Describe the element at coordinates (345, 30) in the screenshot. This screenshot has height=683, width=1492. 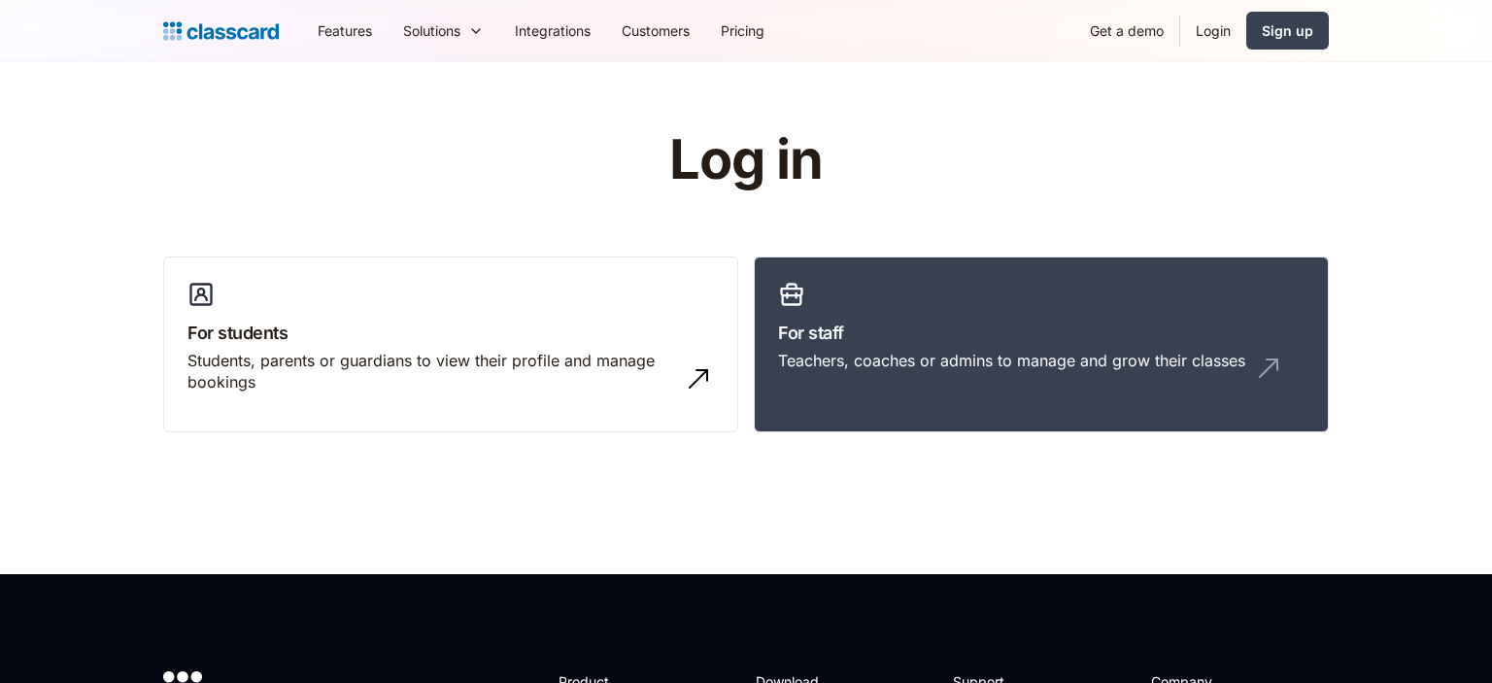
I see `a: Features` at that location.